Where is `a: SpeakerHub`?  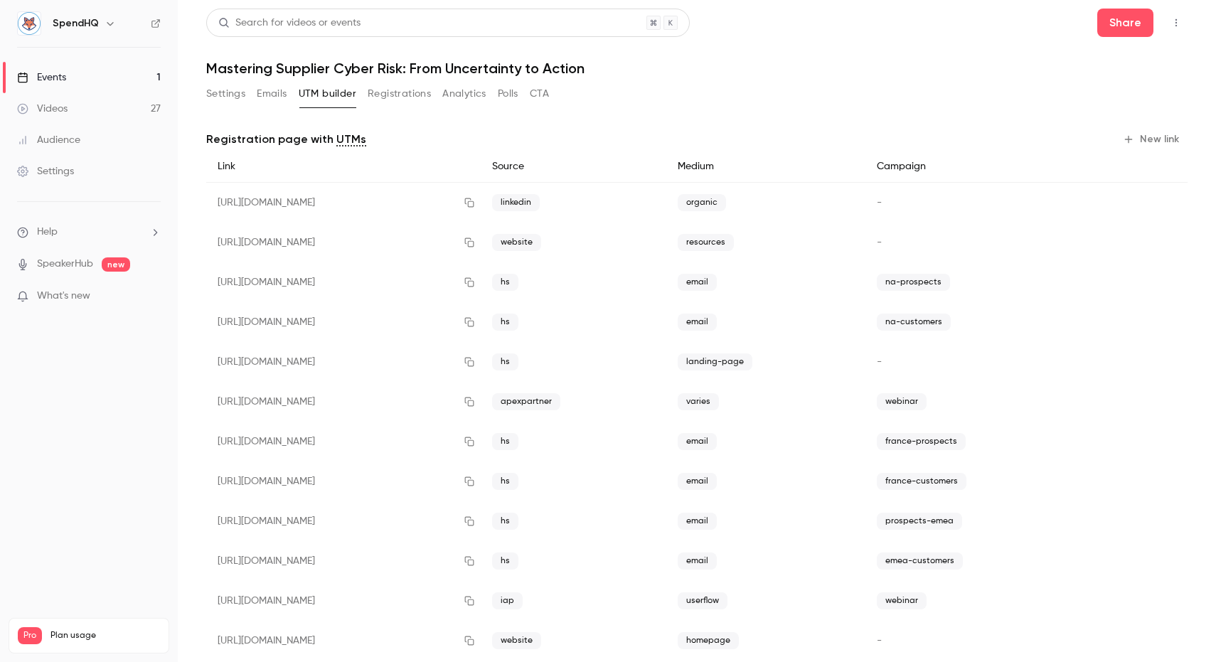 a: SpeakerHub is located at coordinates (65, 264).